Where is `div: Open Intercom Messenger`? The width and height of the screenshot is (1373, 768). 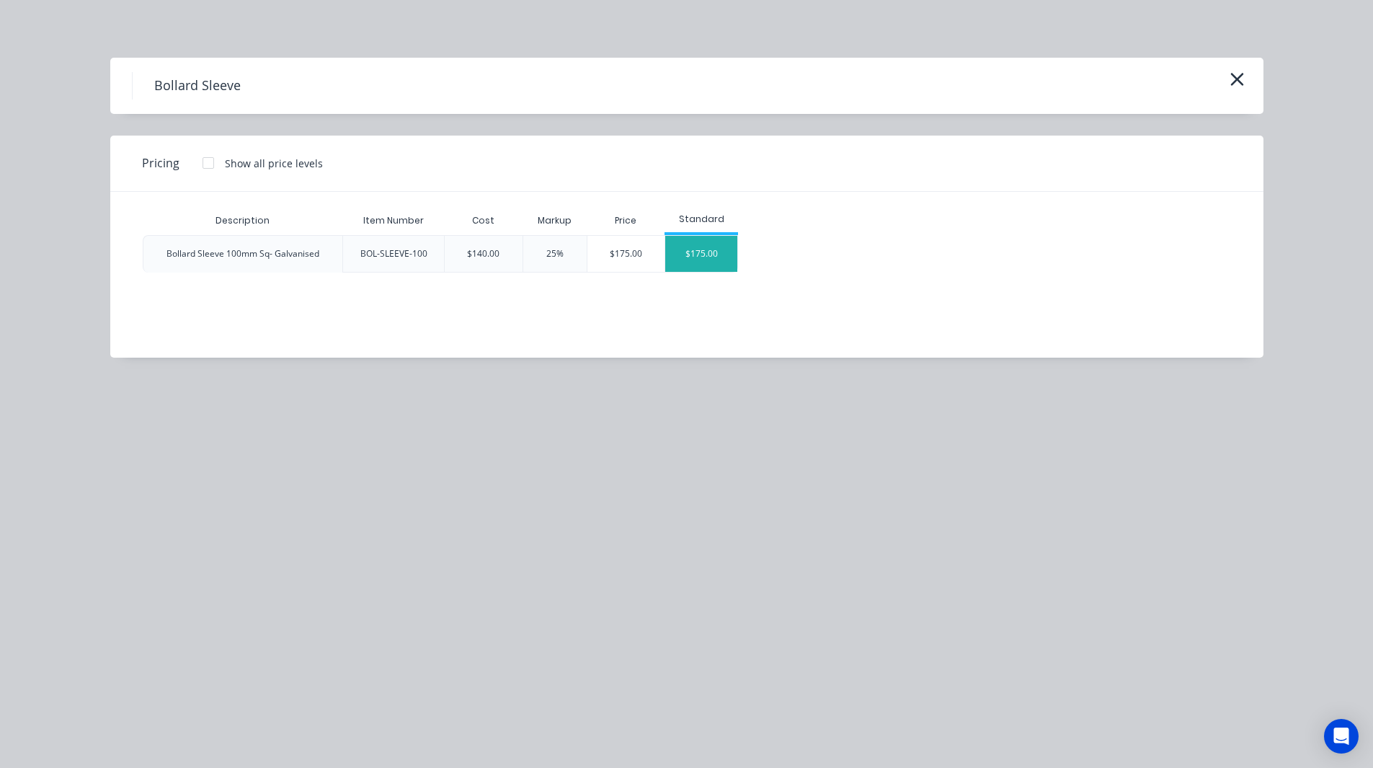
div: Open Intercom Messenger is located at coordinates (1341, 736).